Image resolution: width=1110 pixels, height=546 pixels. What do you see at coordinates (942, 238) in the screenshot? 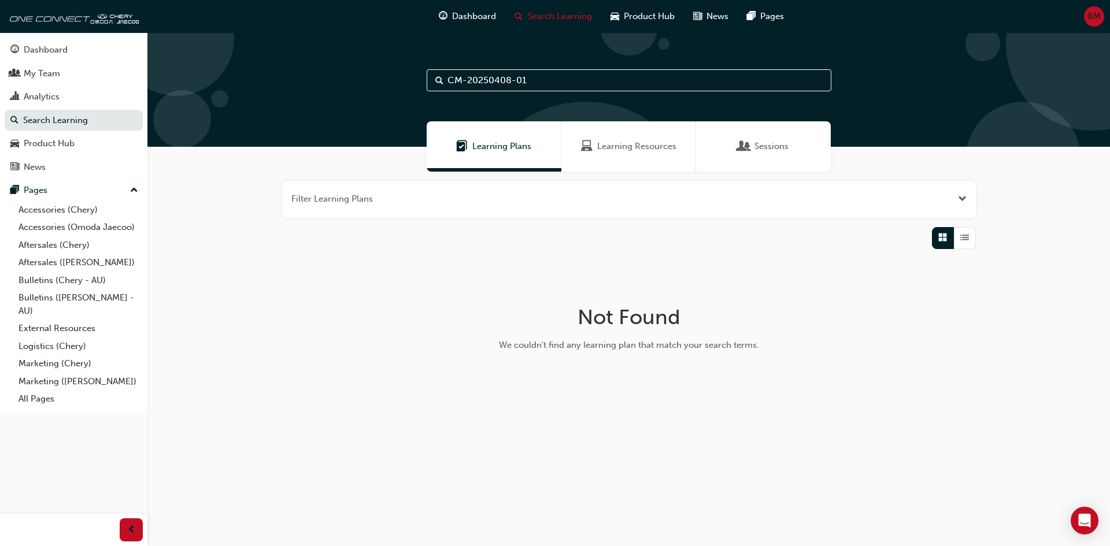
I see `span: Grid` at bounding box center [942, 238].